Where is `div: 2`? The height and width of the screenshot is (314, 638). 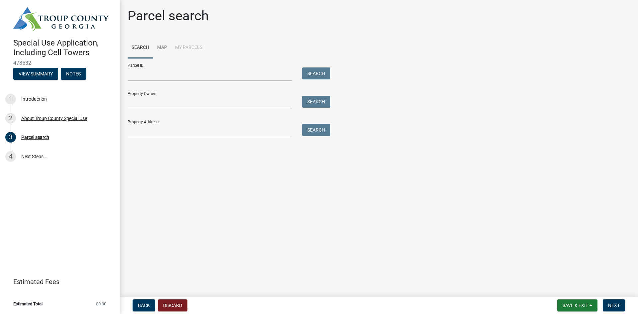
div: 2 is located at coordinates (11, 118).